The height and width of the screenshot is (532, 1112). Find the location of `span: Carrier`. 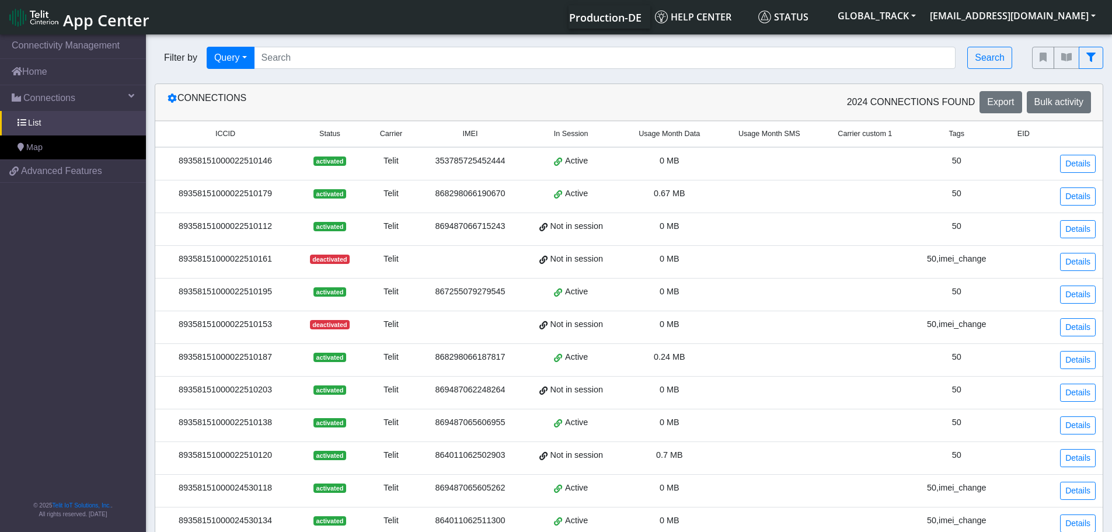

span: Carrier is located at coordinates (391, 134).